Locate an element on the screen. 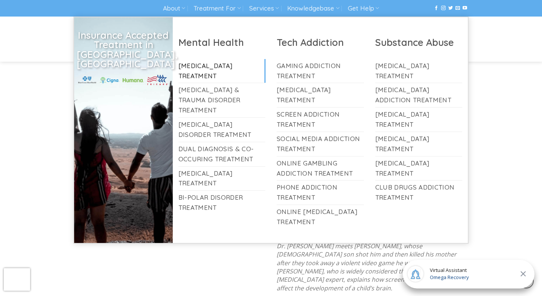 The width and height of the screenshot is (542, 296). a: Knowledgebase is located at coordinates (313, 8).